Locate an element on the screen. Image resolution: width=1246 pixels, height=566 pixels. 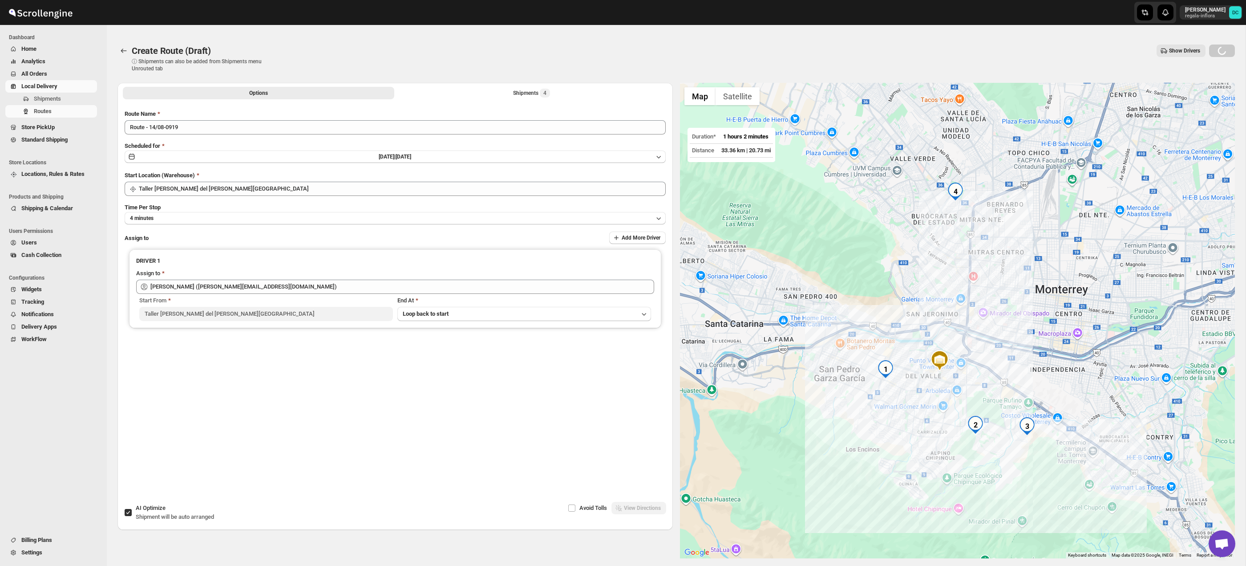
button: Settings is located at coordinates (51, 552).